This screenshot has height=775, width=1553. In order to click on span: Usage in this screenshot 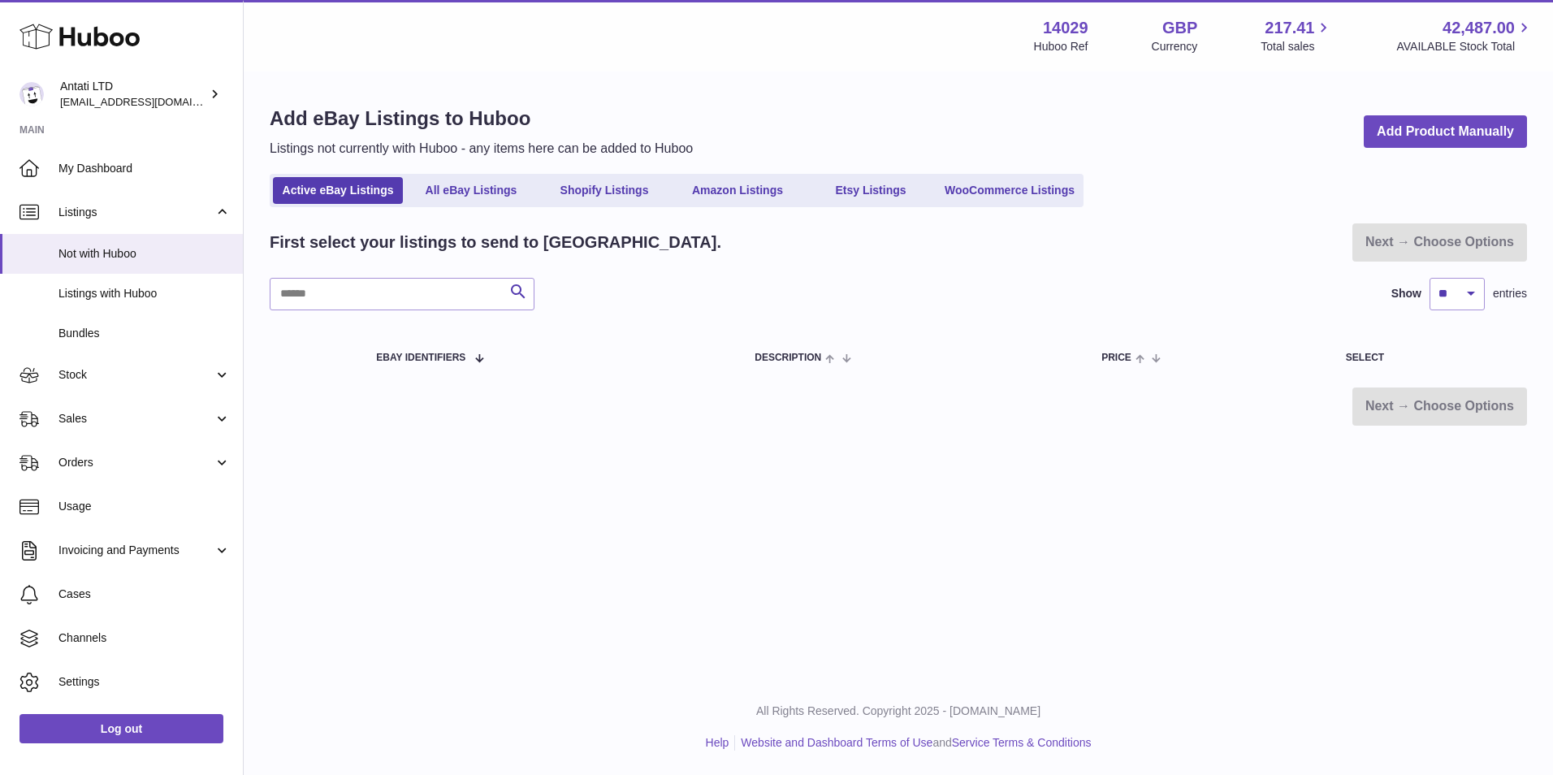, I will do `click(145, 506)`.